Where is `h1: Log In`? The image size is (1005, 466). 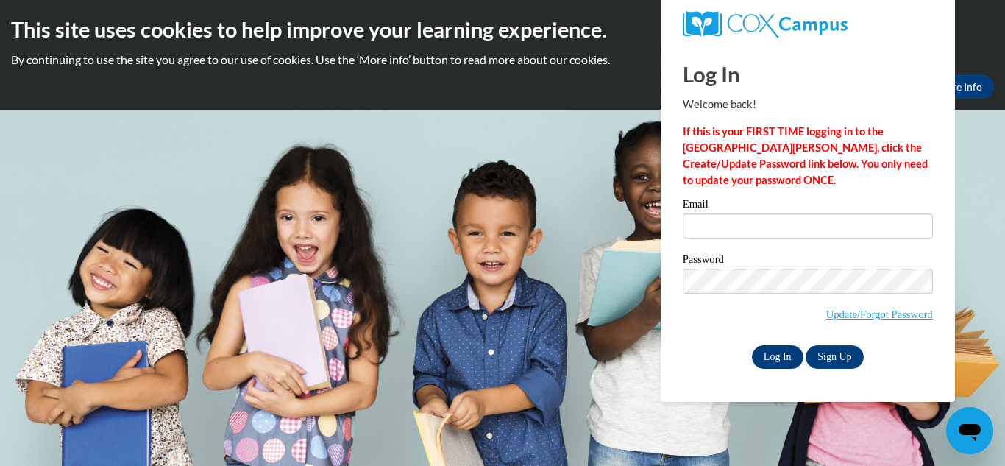
h1: Log In is located at coordinates (808, 74).